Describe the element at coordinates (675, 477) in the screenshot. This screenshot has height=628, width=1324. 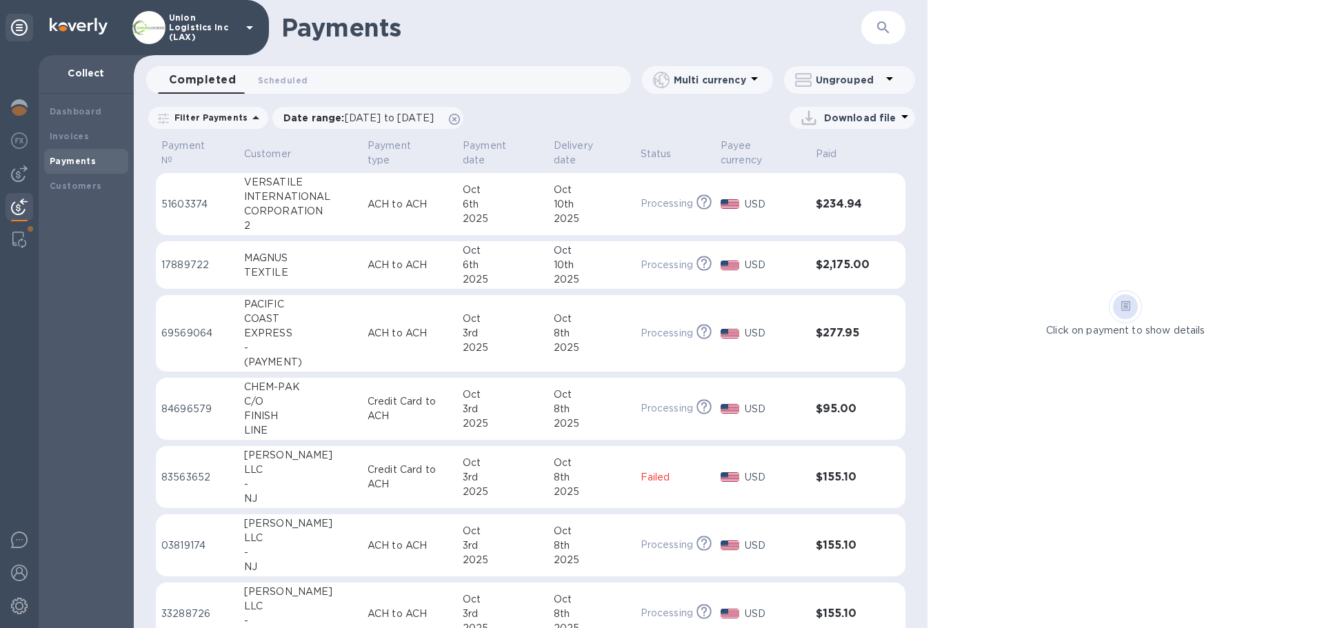
I see `p: Failed` at that location.